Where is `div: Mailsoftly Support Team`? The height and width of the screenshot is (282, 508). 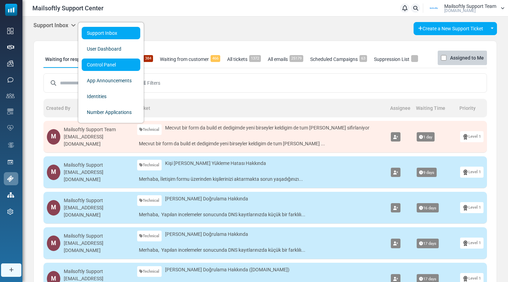
div: Mailsoftly Support Team is located at coordinates (97, 130).